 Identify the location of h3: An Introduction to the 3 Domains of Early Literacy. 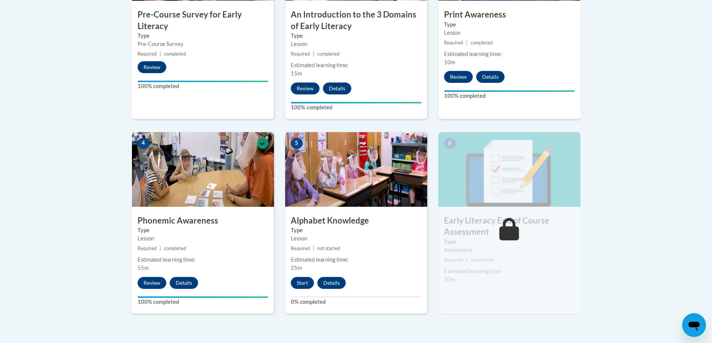
(356, 21).